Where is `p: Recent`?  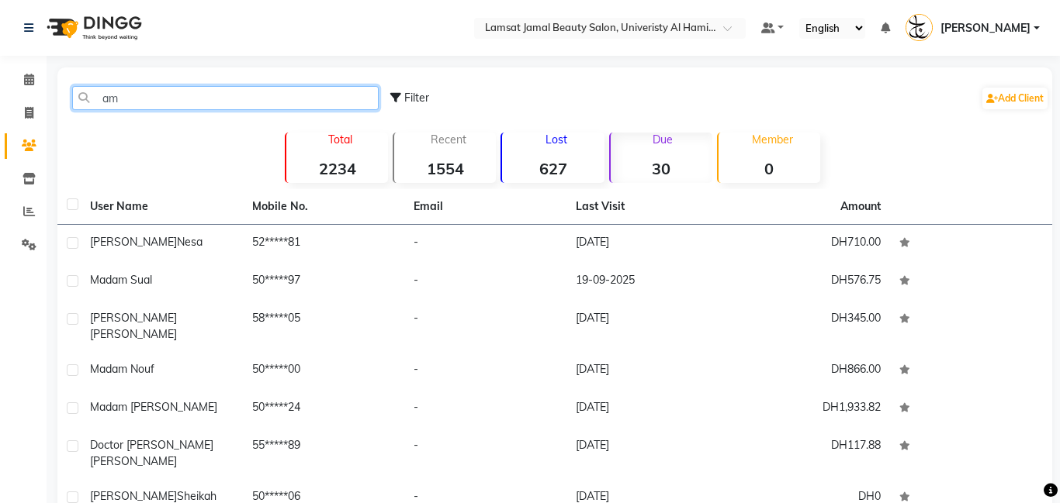
p: Recent is located at coordinates (448, 140).